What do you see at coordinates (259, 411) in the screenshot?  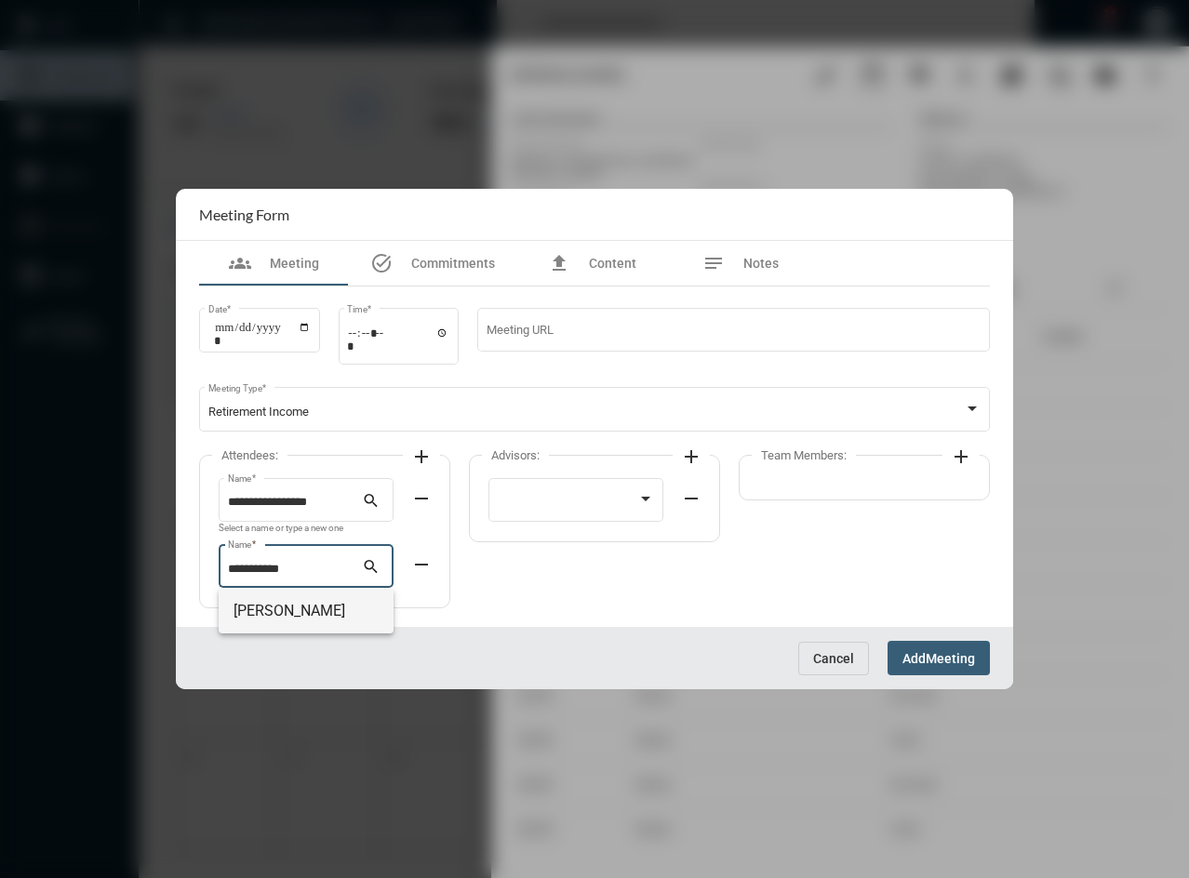 I see `span: Retirement Income` at bounding box center [259, 411].